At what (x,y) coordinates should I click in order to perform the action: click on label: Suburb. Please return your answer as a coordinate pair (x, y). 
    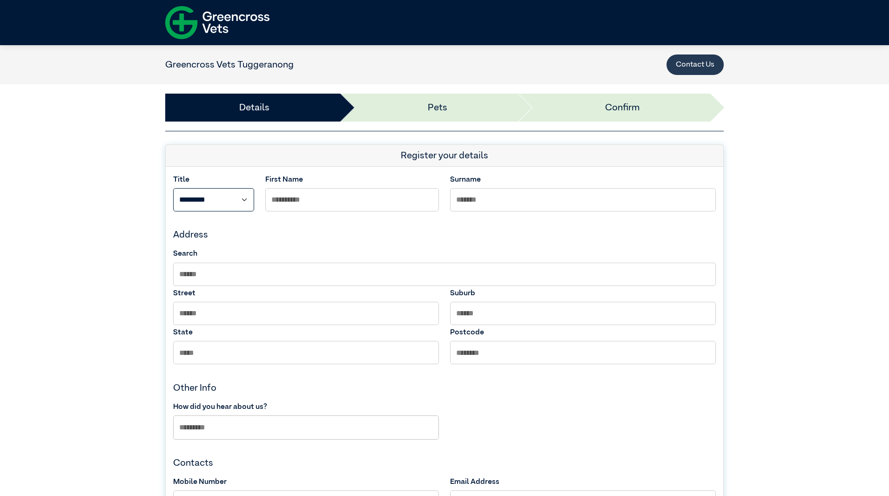
    Looking at the image, I should click on (583, 293).